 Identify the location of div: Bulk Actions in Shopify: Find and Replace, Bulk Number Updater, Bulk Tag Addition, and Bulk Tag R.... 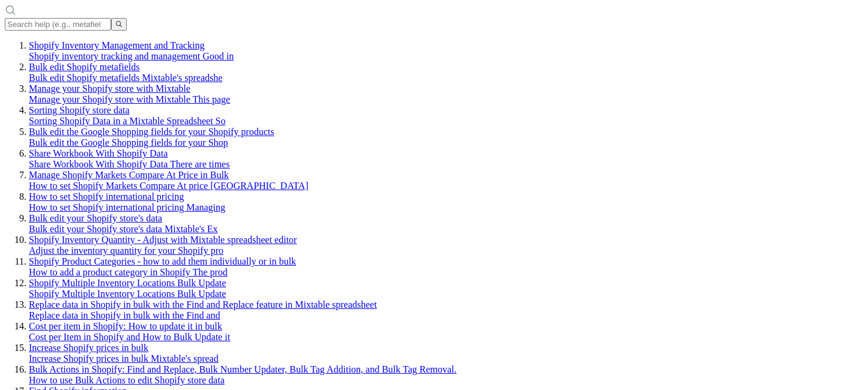
(434, 370).